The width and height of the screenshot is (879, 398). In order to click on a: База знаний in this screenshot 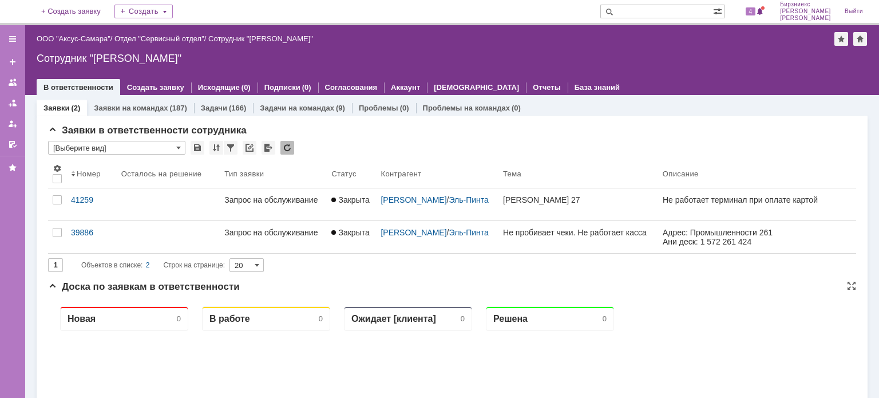, I will do `click(597, 87)`.